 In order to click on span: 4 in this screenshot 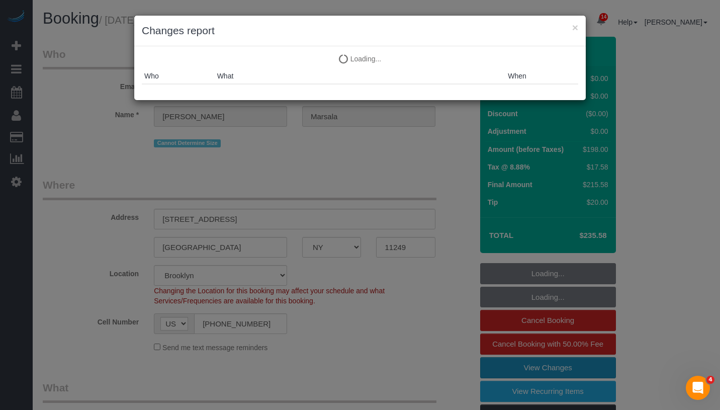, I will do `click(710, 379)`.